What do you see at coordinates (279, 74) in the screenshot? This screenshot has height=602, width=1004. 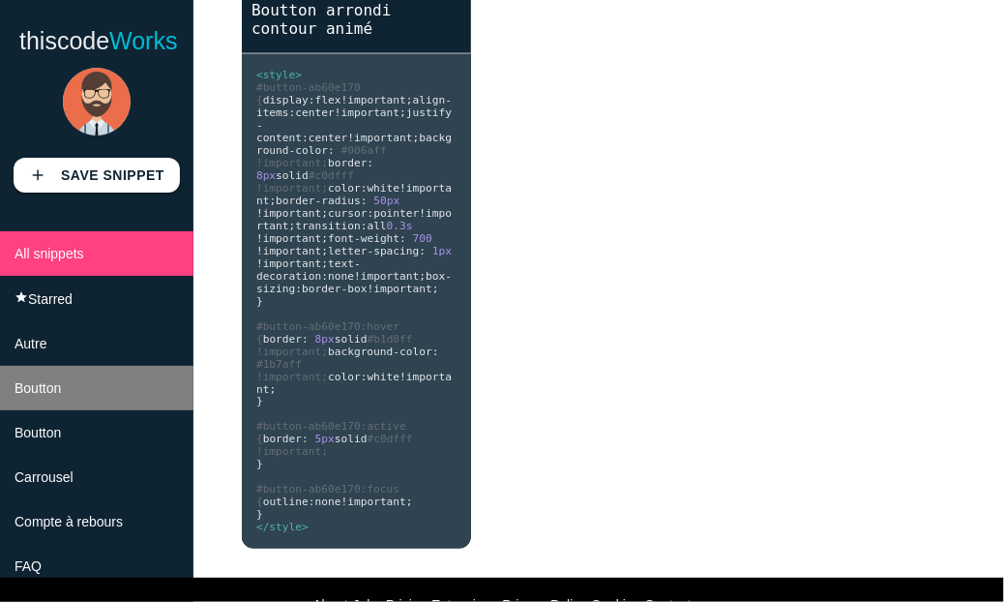 I see `span: <style>` at bounding box center [279, 74].